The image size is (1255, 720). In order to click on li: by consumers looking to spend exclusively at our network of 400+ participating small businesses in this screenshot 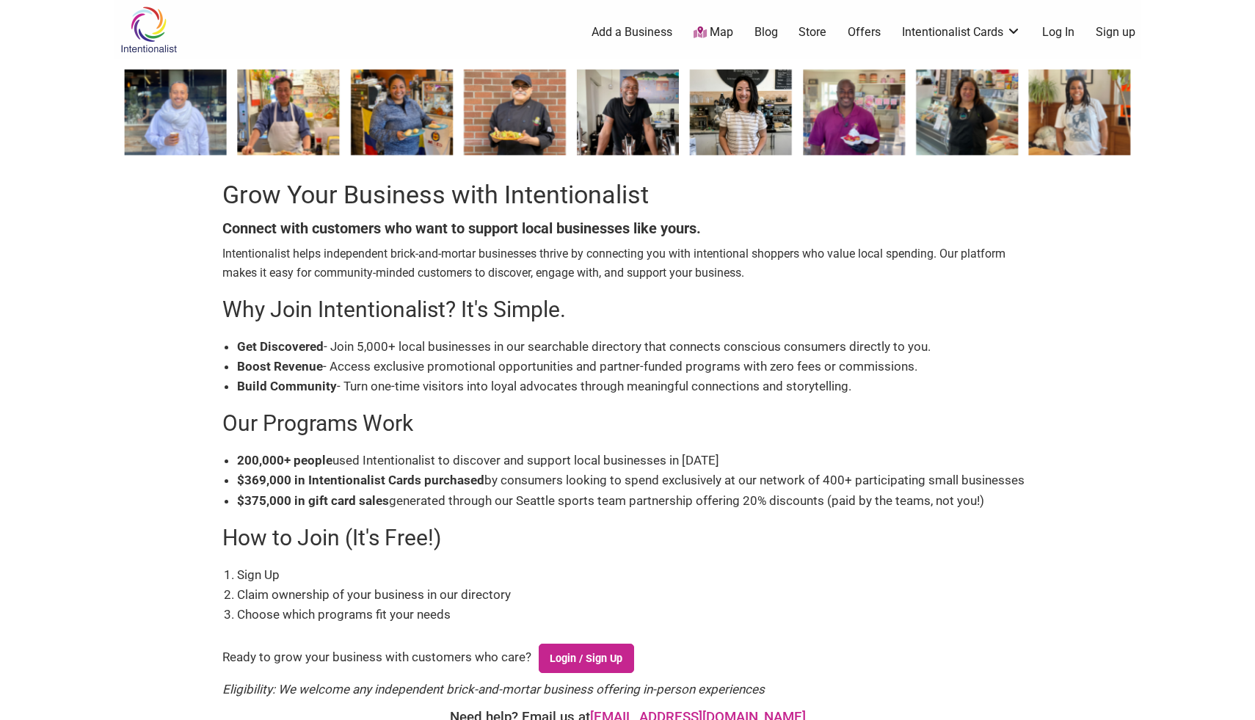, I will do `click(635, 480)`.